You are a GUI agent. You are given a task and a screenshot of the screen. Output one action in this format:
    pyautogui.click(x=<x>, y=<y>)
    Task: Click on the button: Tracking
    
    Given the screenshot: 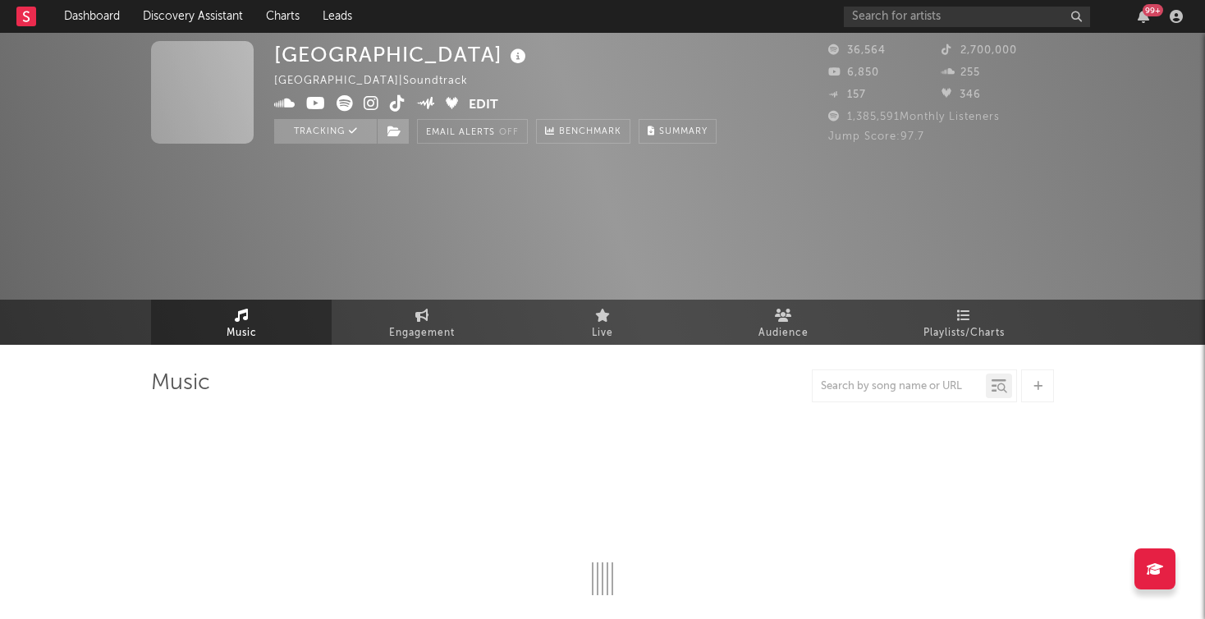 What is the action you would take?
    pyautogui.click(x=325, y=131)
    